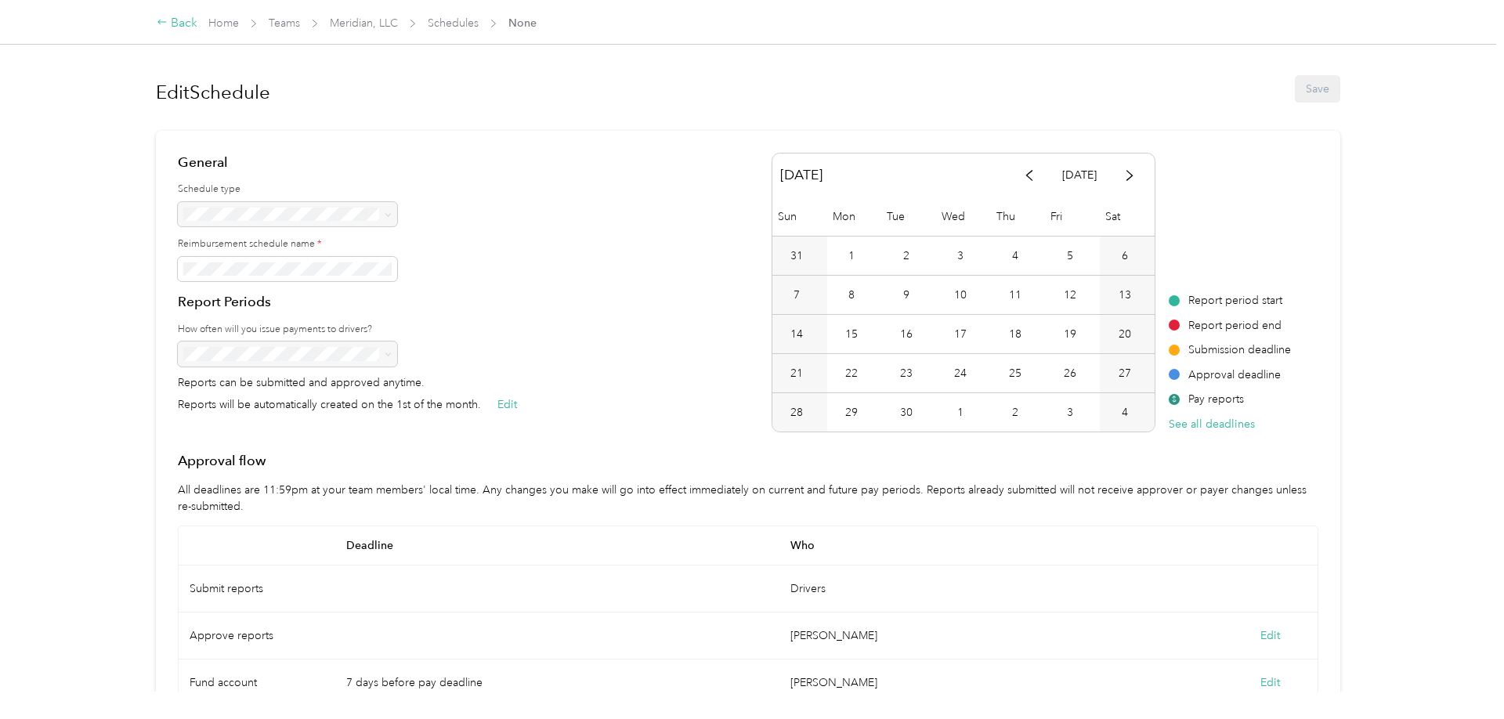  I want to click on div: 23, so click(906, 373).